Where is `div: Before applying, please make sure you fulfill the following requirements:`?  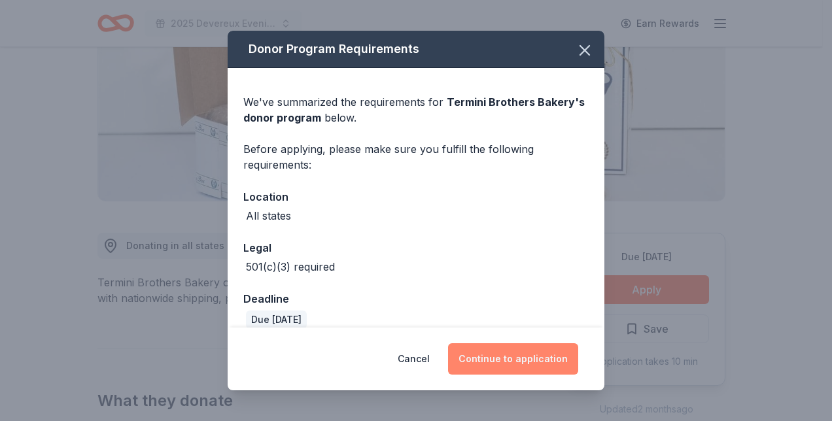
div: Before applying, please make sure you fulfill the following requirements: is located at coordinates (416, 157).